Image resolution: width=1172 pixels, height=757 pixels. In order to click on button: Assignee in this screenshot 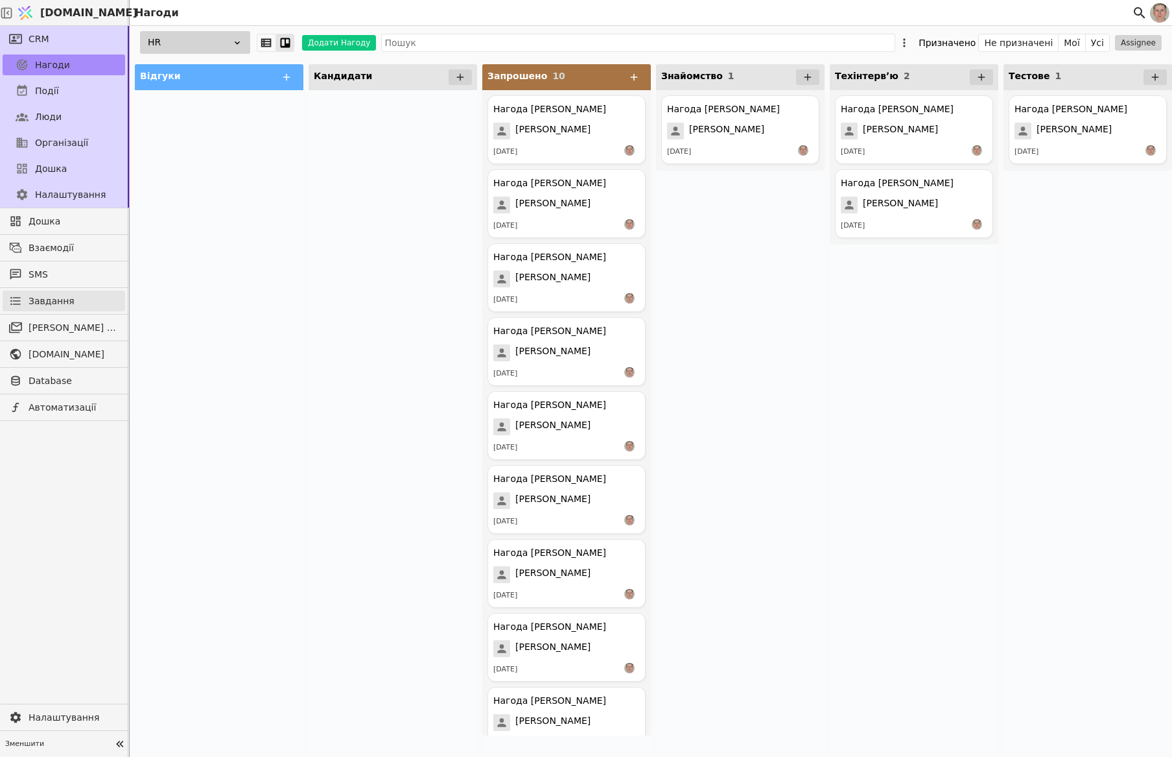, I will do `click(1138, 43)`.